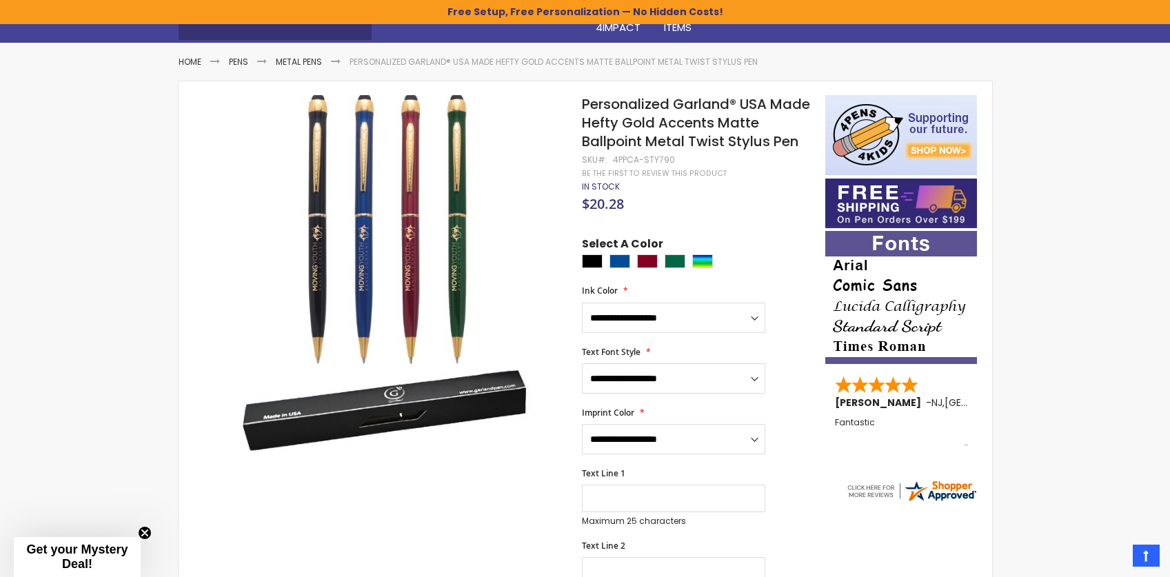 The height and width of the screenshot is (577, 1170). Describe the element at coordinates (603, 203) in the screenshot. I see `span: $20.28` at that location.